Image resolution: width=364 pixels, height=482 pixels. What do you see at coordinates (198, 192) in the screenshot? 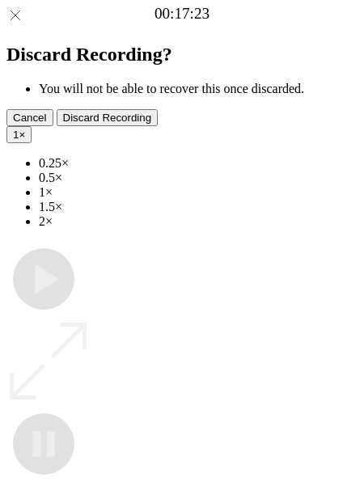
I see `li: 1×` at bounding box center [198, 192].